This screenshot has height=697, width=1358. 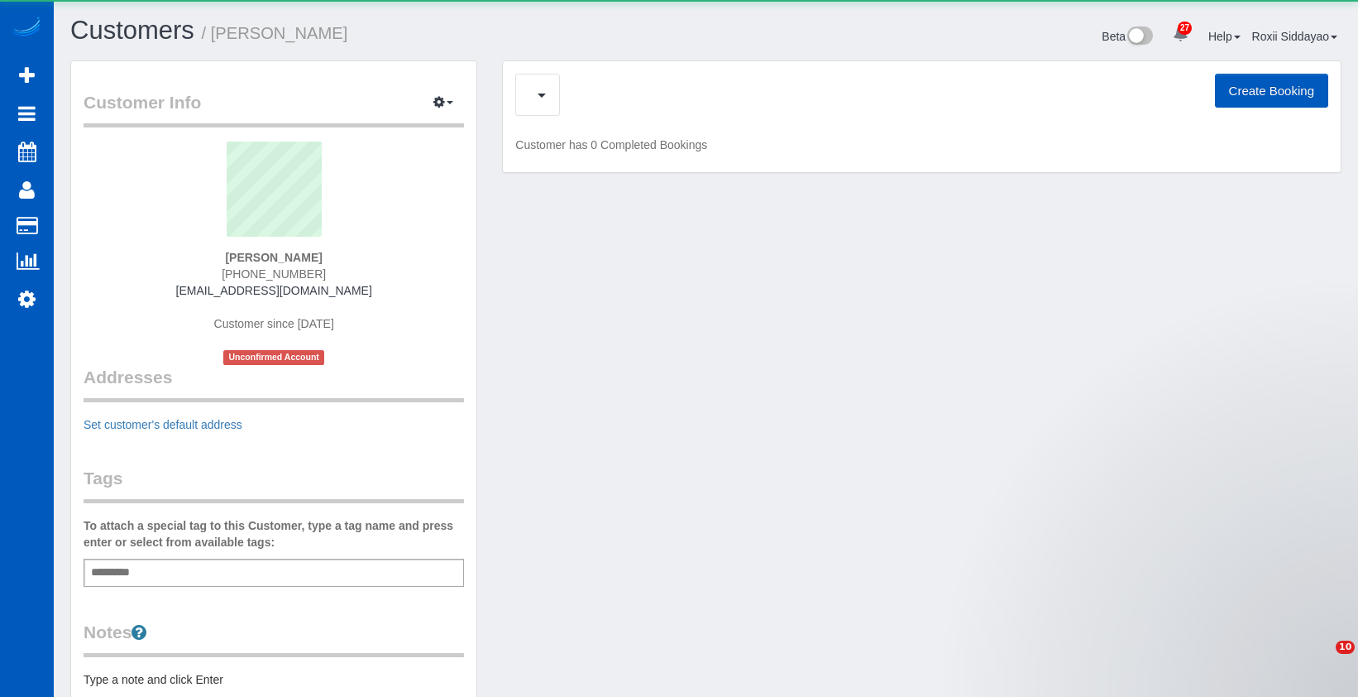 I want to click on img: Automaid Logo, so click(x=26, y=28).